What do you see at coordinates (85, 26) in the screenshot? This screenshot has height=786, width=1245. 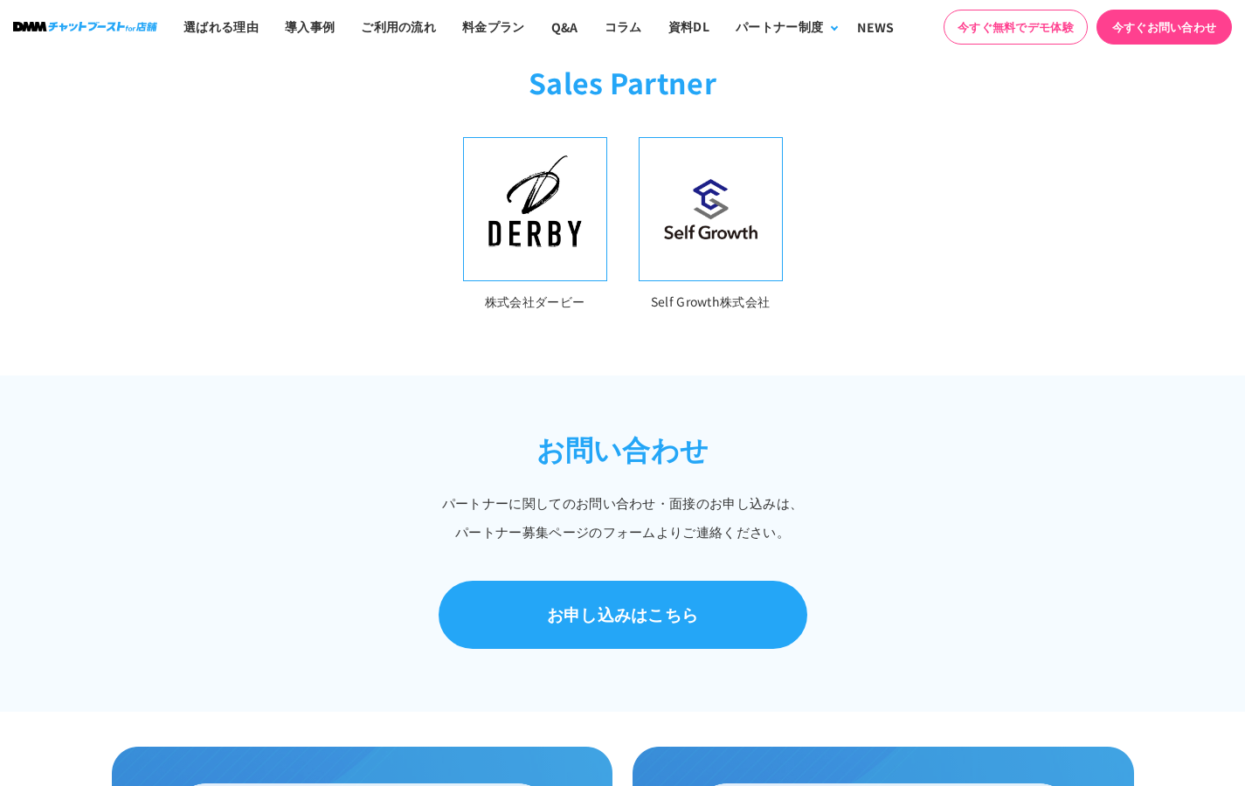 I see `img: ロゴ` at bounding box center [85, 26].